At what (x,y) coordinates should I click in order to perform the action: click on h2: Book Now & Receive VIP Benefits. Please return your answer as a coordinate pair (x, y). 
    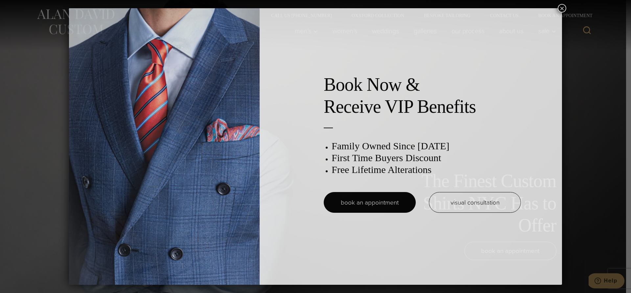
    Looking at the image, I should click on (422, 96).